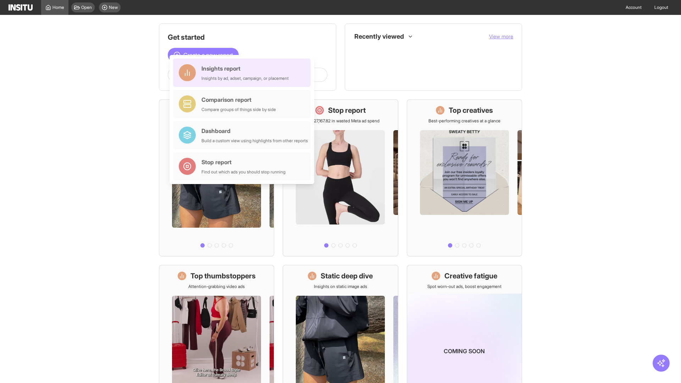  What do you see at coordinates (239, 110) in the screenshot?
I see `div: Compare groups of things side by side` at bounding box center [239, 110].